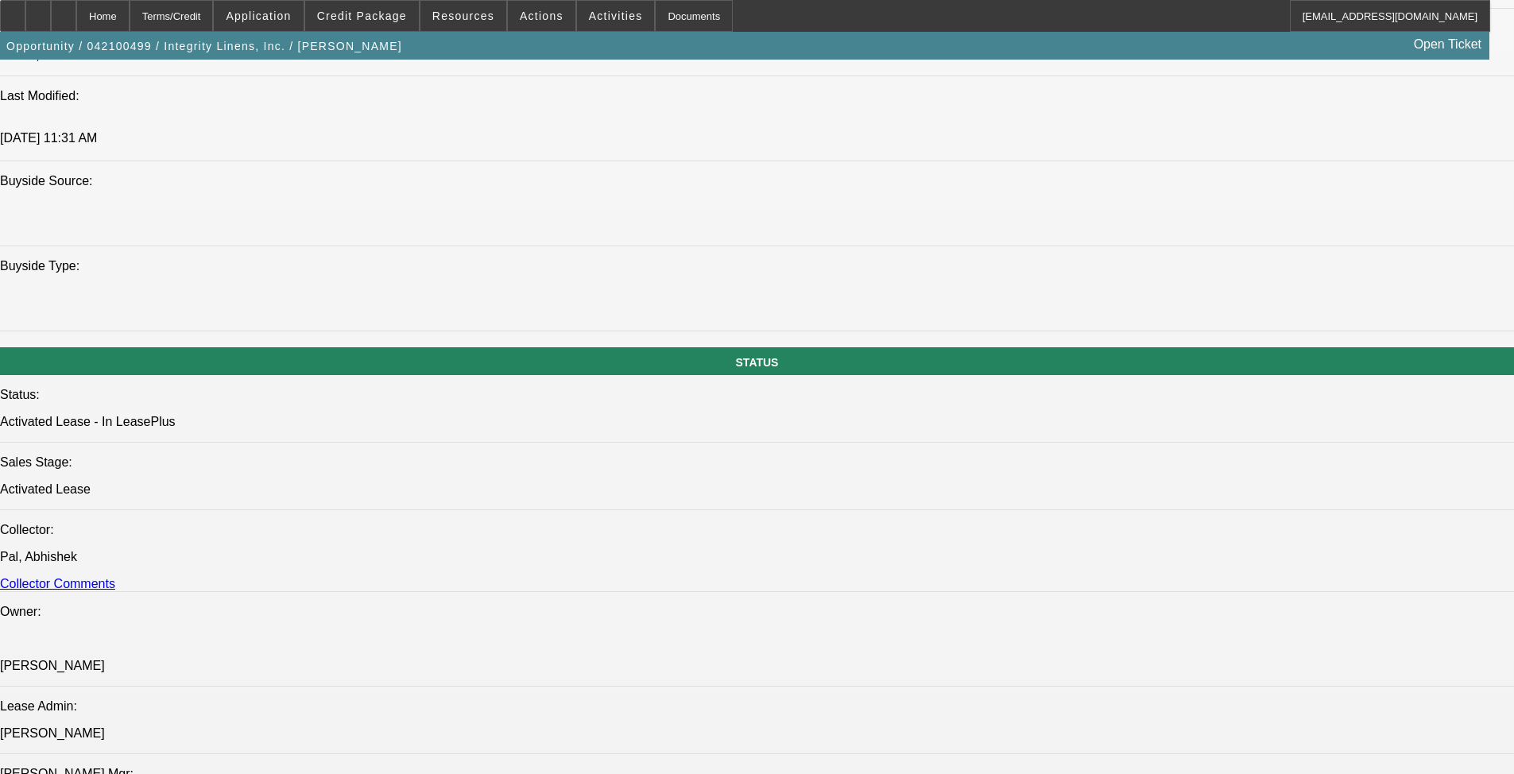 The image size is (1514, 774). Describe the element at coordinates (463, 16) in the screenshot. I see `span: Resources` at that location.